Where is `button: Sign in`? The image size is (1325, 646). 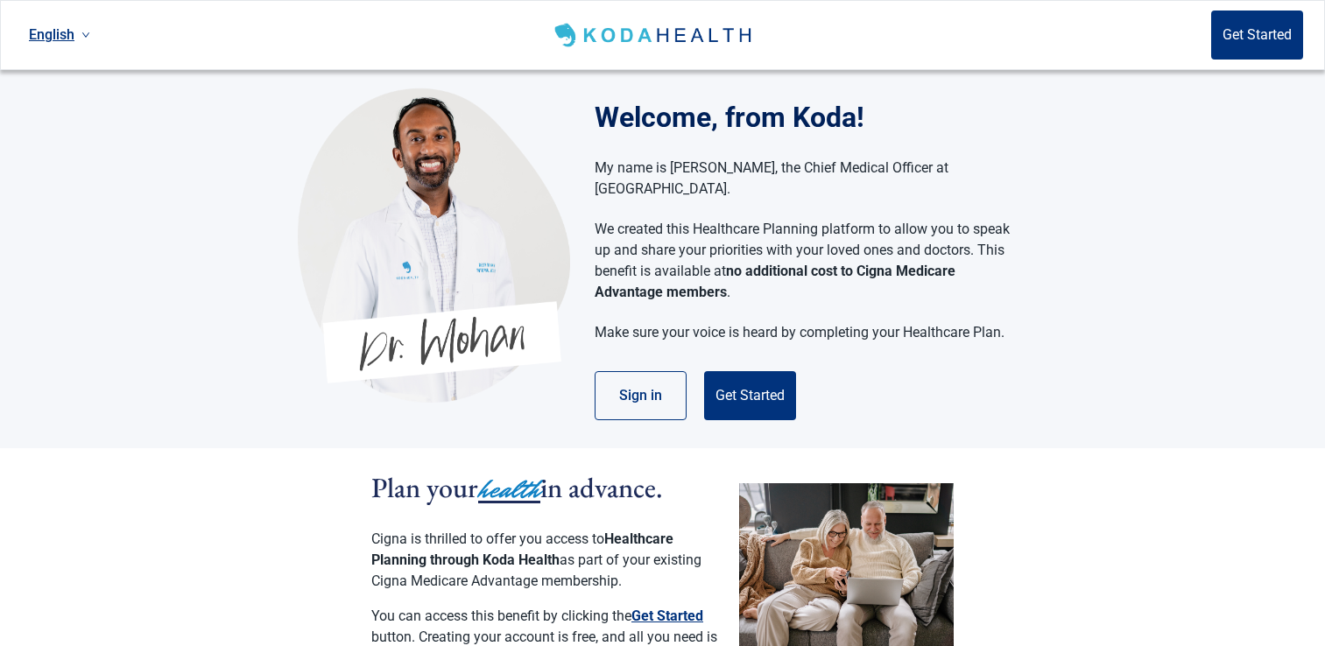
button: Sign in is located at coordinates (640, 396).